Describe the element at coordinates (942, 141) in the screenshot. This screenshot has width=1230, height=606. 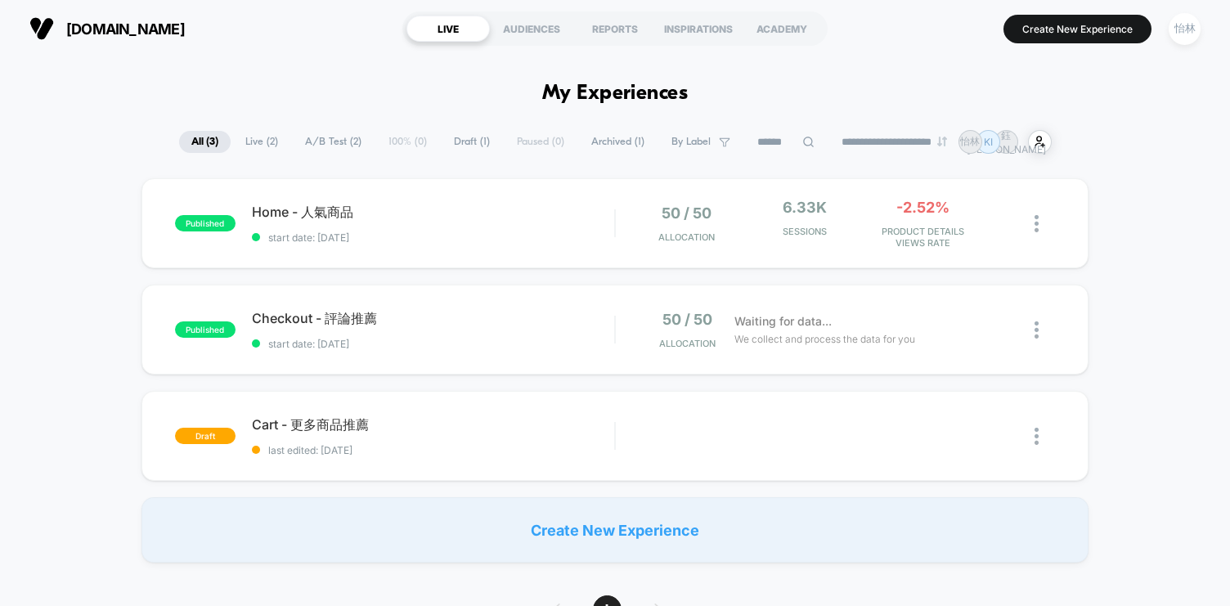
I see `img: end` at that location.